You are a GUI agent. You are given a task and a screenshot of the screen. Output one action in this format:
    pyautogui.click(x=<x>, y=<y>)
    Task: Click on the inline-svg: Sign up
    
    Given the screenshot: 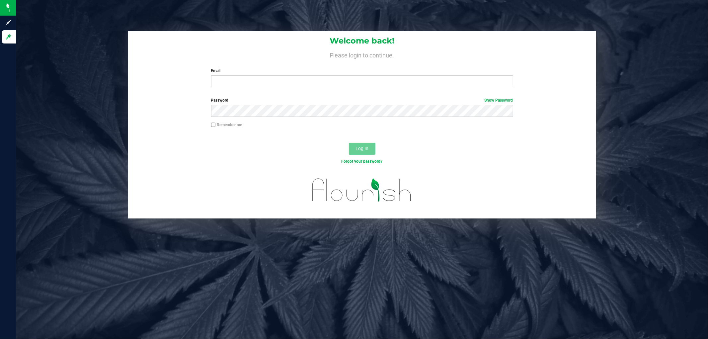 What is the action you would take?
    pyautogui.click(x=8, y=23)
    